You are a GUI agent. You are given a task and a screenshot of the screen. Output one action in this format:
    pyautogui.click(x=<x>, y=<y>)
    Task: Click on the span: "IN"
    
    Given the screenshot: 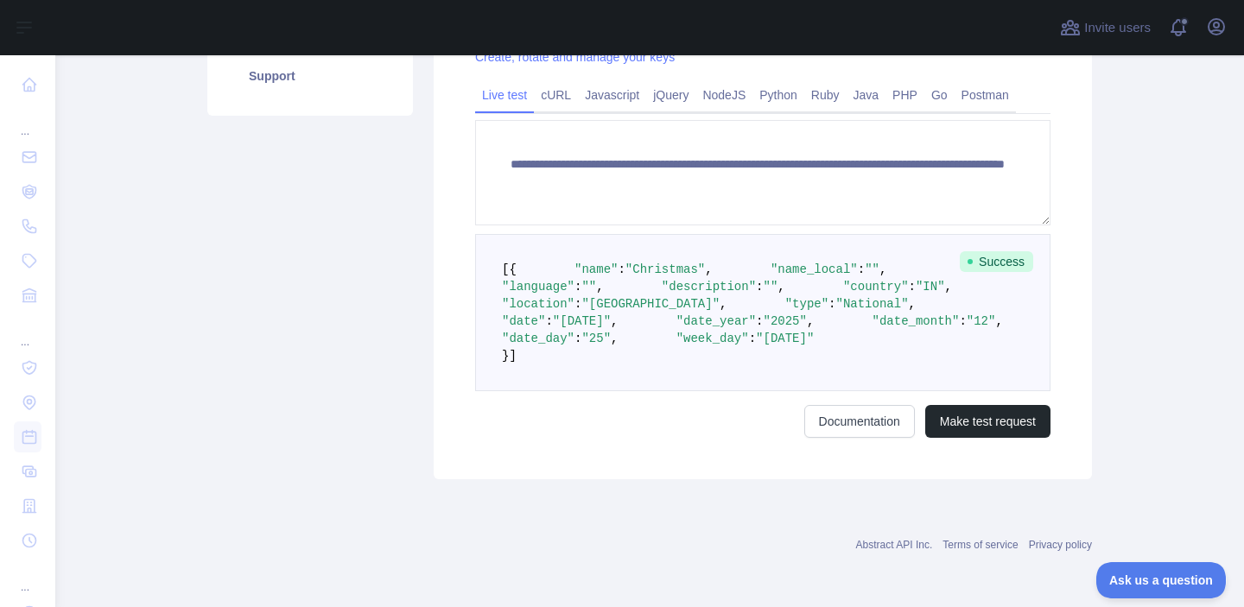 What is the action you would take?
    pyautogui.click(x=930, y=287)
    